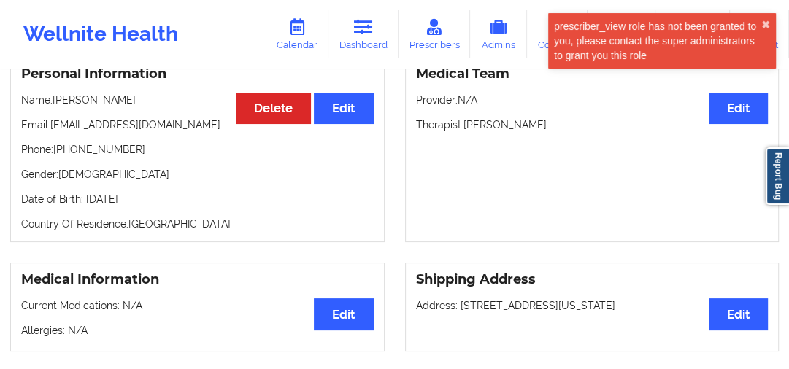  What do you see at coordinates (434, 34) in the screenshot?
I see `a: Prescribers` at bounding box center [434, 34].